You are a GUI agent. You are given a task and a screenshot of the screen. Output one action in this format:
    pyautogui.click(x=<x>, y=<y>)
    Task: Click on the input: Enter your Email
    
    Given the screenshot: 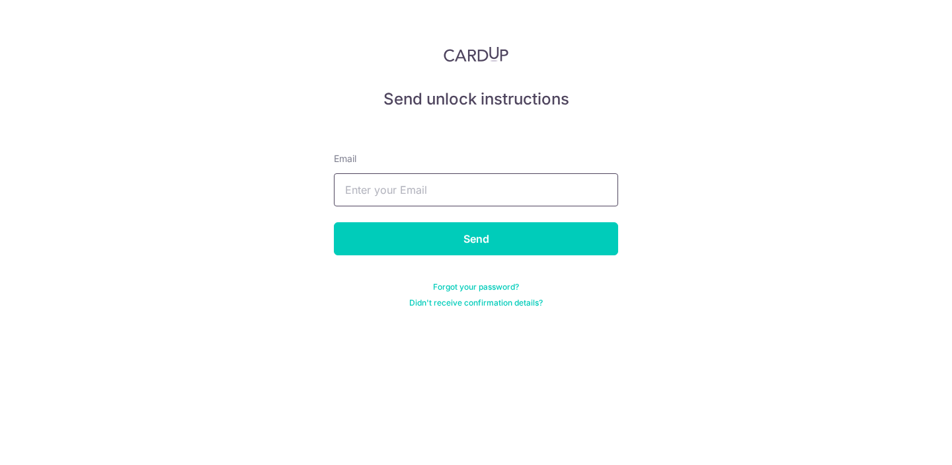 What is the action you would take?
    pyautogui.click(x=476, y=190)
    